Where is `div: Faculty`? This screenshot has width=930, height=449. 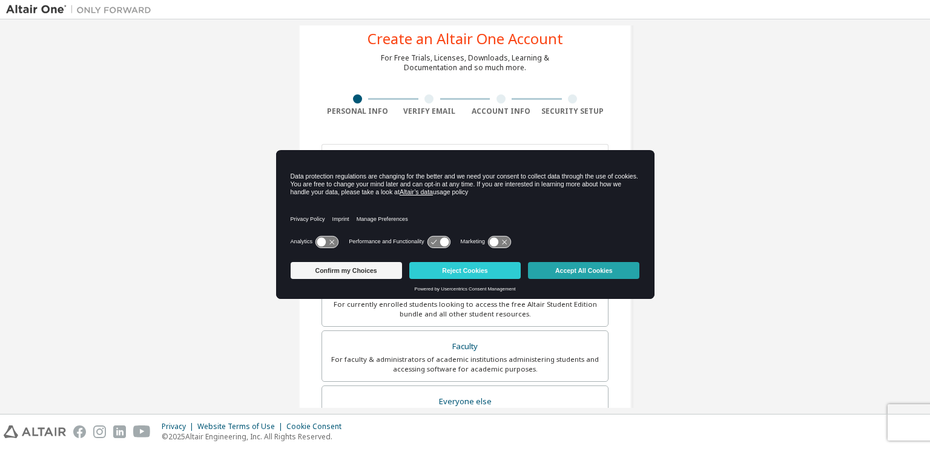
div: Faculty is located at coordinates (465, 347).